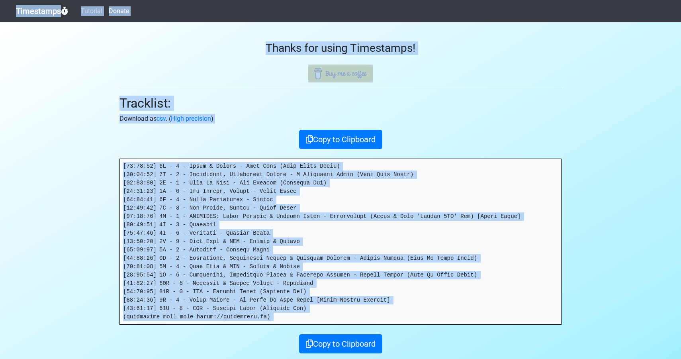 This screenshot has width=681, height=359. Describe the element at coordinates (340, 73) in the screenshot. I see `img: Buy Me A Coffee` at that location.